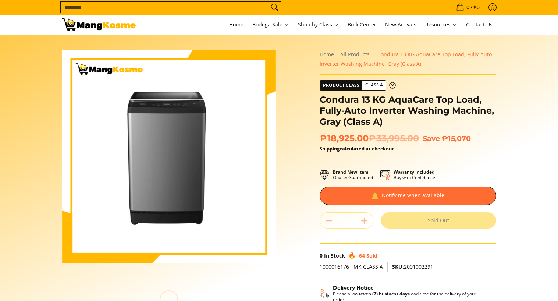 The width and height of the screenshot is (558, 301). Describe the element at coordinates (398, 266) in the screenshot. I see `span: SKU:` at that location.